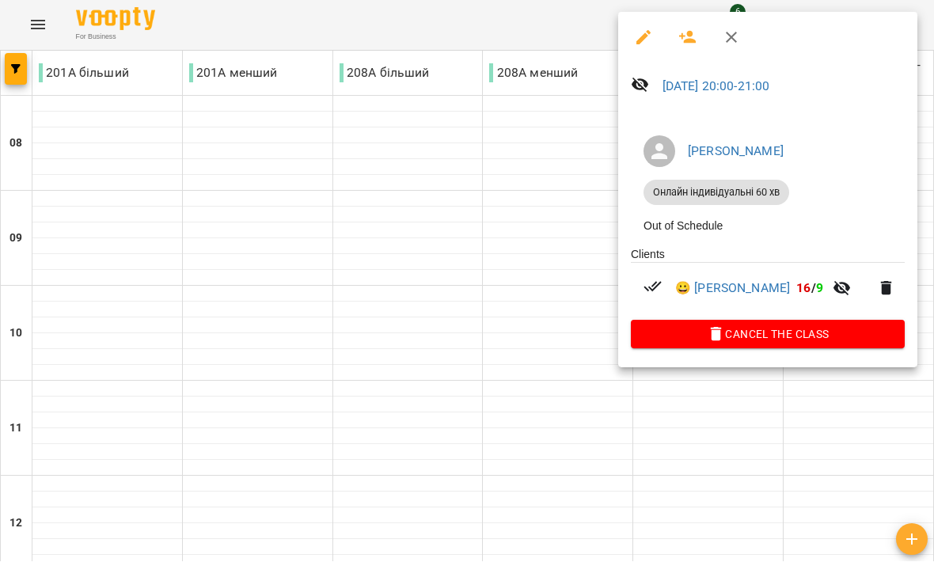 Image resolution: width=934 pixels, height=562 pixels. I want to click on li: Out of Schedule, so click(768, 226).